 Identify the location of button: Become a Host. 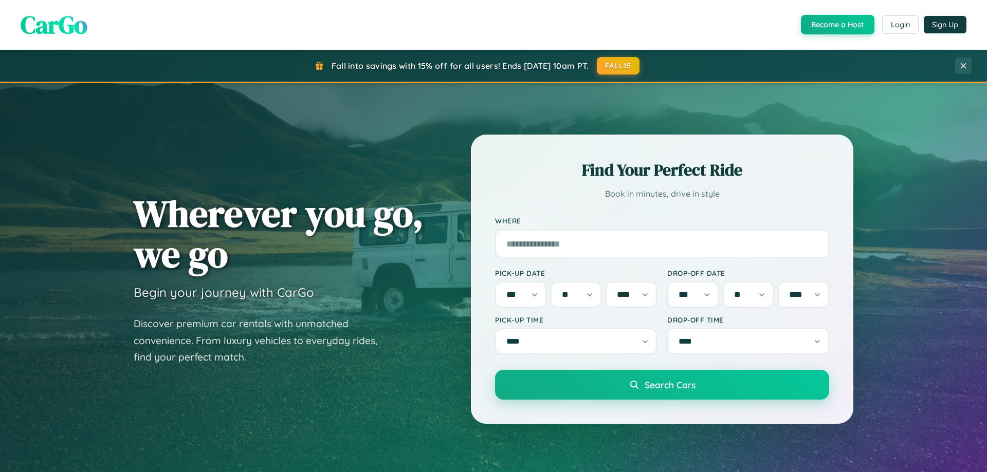
(837, 25).